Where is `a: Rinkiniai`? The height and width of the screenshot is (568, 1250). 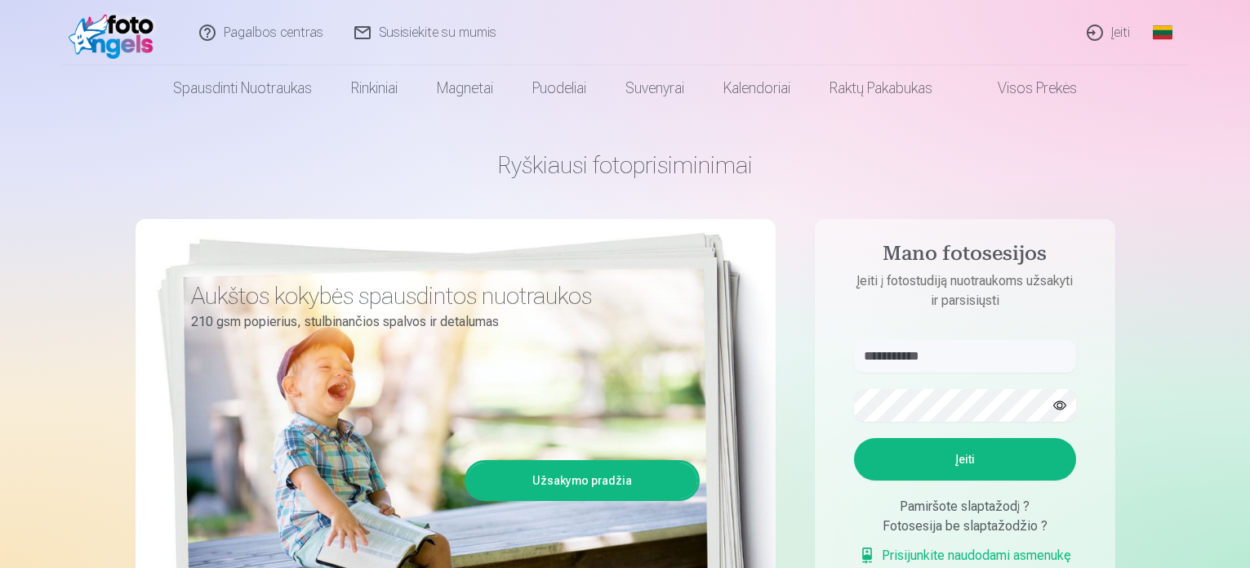 a: Rinkiniai is located at coordinates (374, 88).